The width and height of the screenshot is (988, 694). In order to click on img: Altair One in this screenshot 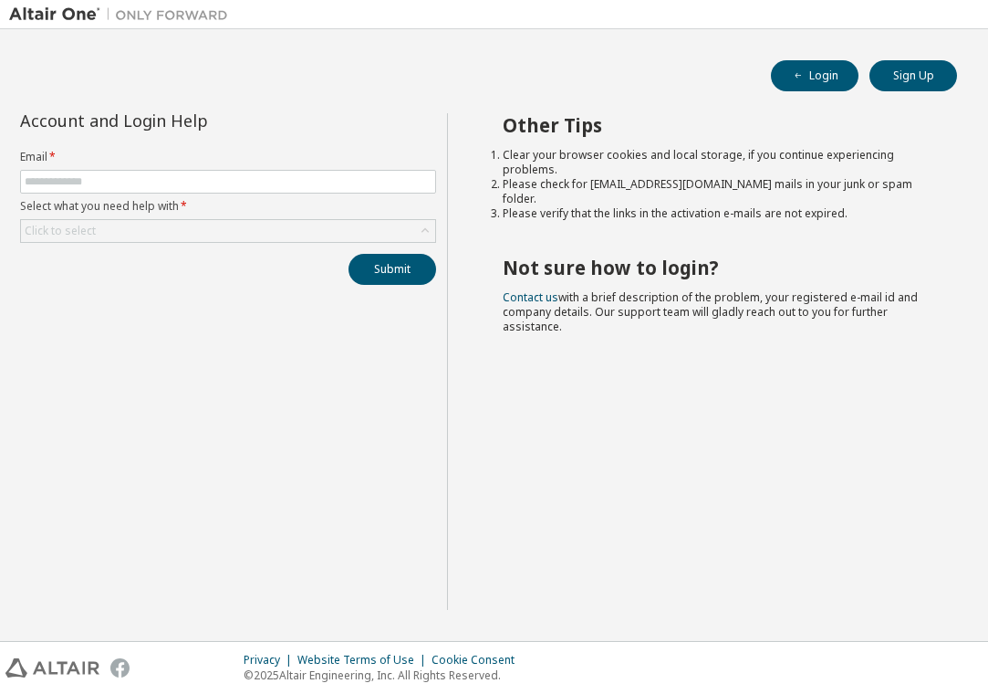, I will do `click(123, 15)`.